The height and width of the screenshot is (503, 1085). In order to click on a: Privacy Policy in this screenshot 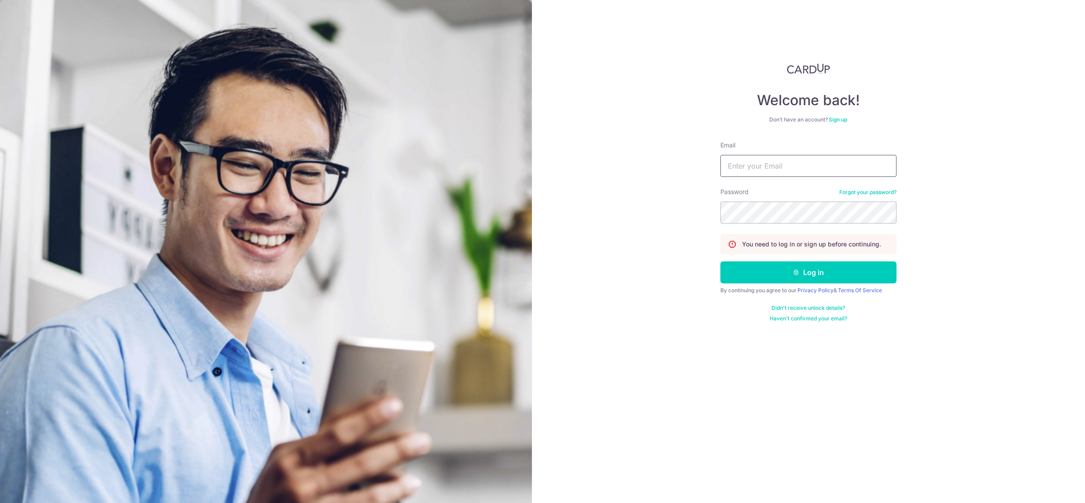, I will do `click(816, 290)`.